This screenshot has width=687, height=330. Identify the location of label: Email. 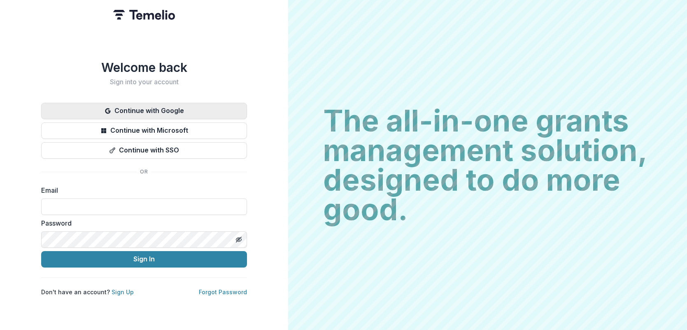
(141, 190).